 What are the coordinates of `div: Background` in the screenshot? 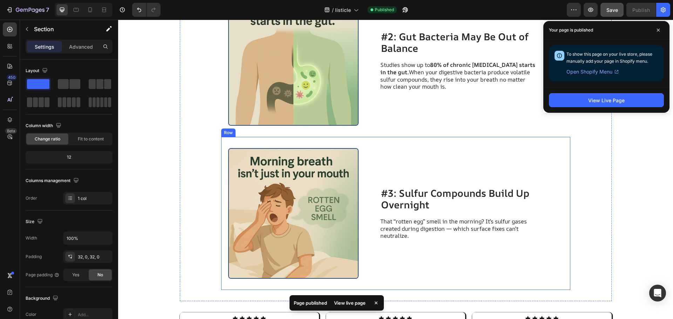 It's located at (42, 299).